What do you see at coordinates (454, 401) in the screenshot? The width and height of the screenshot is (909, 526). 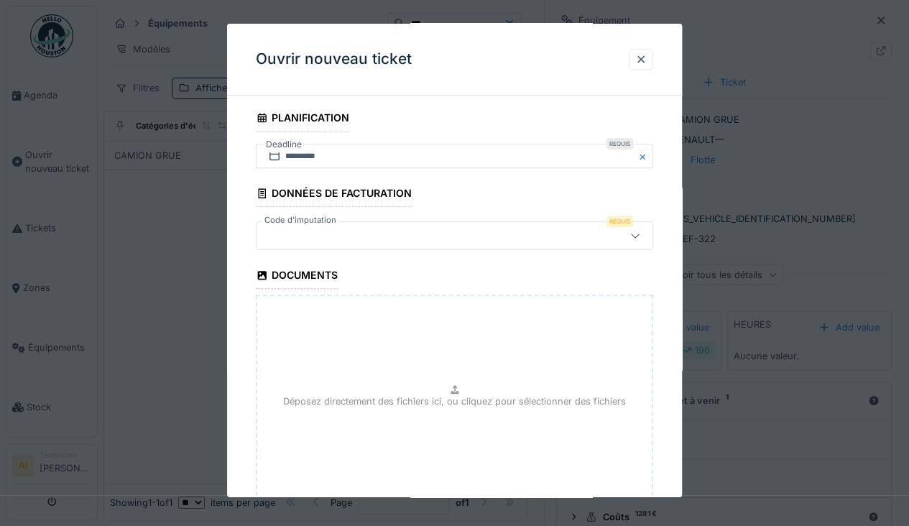 I see `p: Déposez directement des fichiers ici, ou cliquez pour sélectionner des fichiers` at bounding box center [454, 401].